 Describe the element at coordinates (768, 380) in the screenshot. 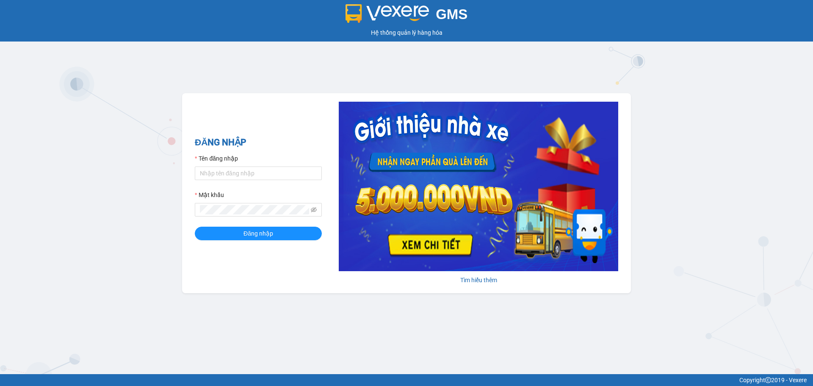

I see `span: copyright` at that location.